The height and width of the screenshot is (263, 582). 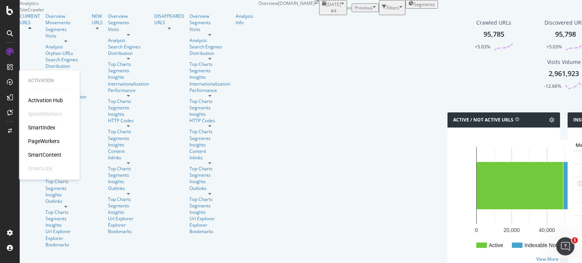 I want to click on div: Internationalization, so click(x=210, y=84).